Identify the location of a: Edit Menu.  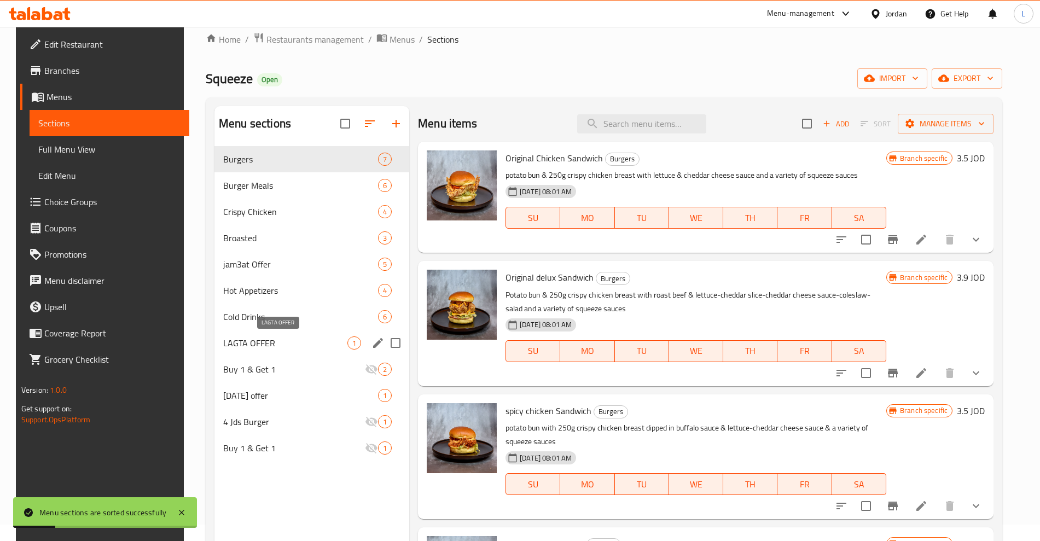
(109, 176).